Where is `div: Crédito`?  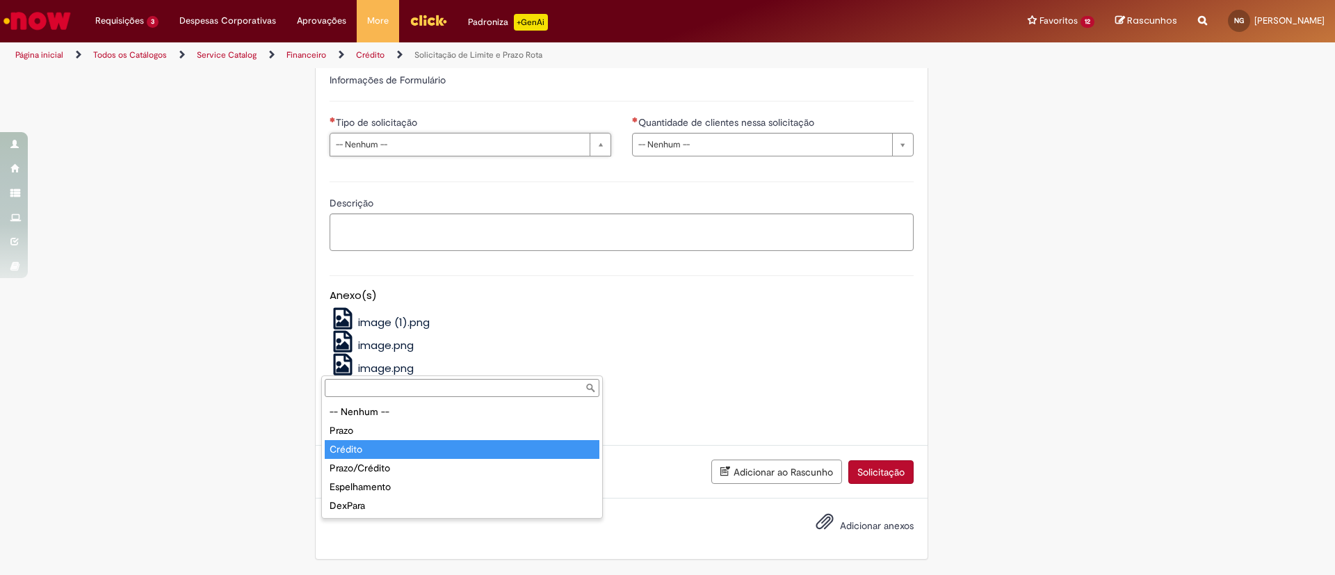
div: Crédito is located at coordinates (462, 449).